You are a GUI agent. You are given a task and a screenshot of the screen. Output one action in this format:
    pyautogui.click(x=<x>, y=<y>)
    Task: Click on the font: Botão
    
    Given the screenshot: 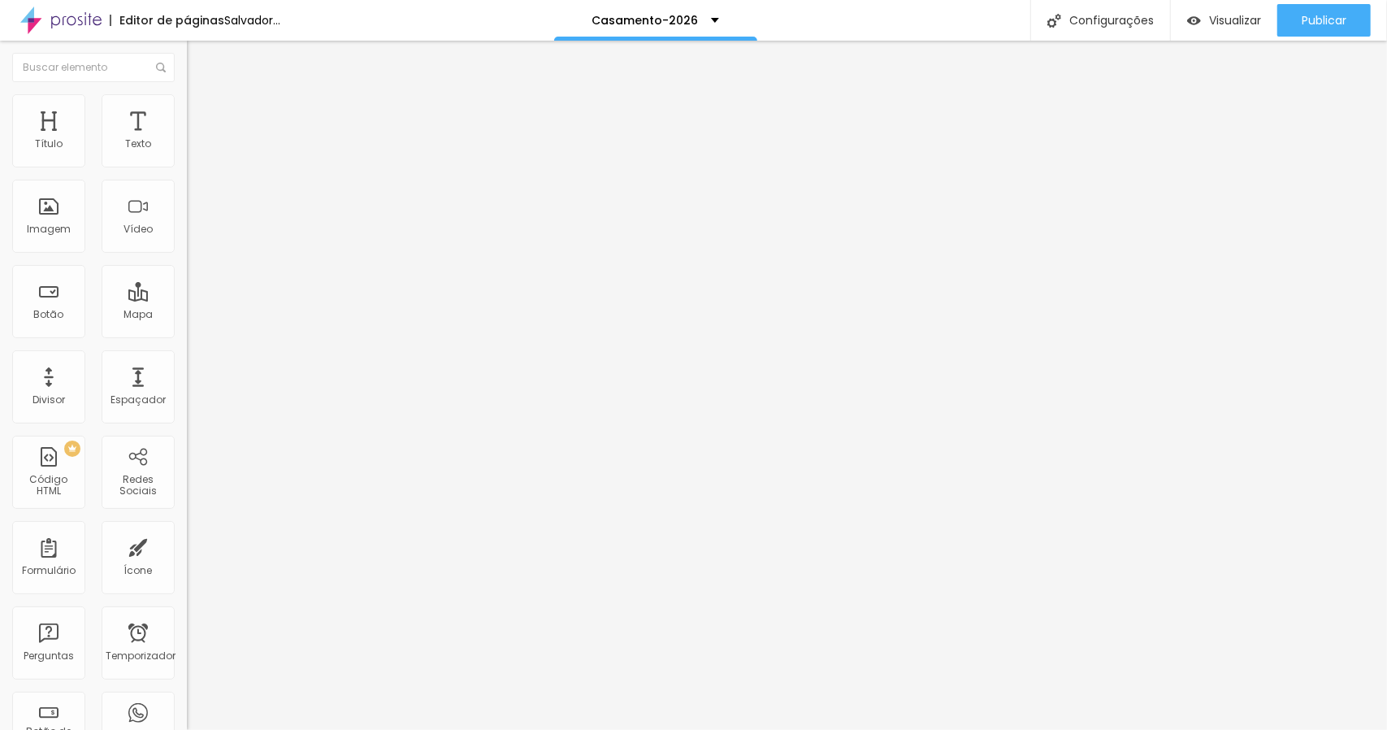 What is the action you would take?
    pyautogui.click(x=49, y=314)
    